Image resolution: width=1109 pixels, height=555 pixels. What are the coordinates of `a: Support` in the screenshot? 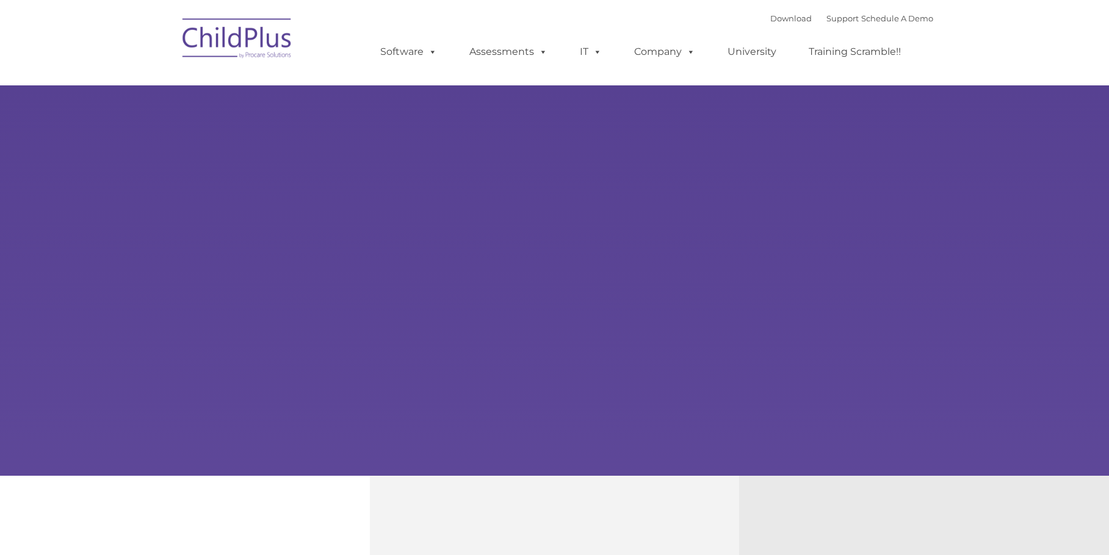 It's located at (842, 18).